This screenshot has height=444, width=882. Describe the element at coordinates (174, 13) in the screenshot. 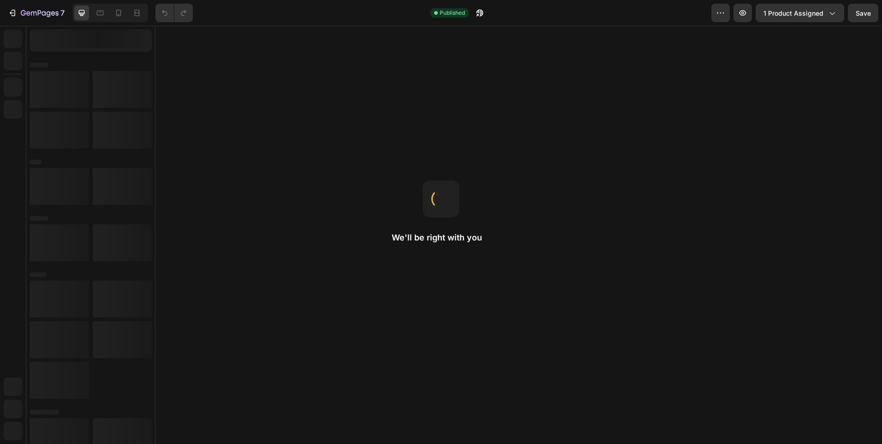

I see `div: Undo/Redo` at that location.